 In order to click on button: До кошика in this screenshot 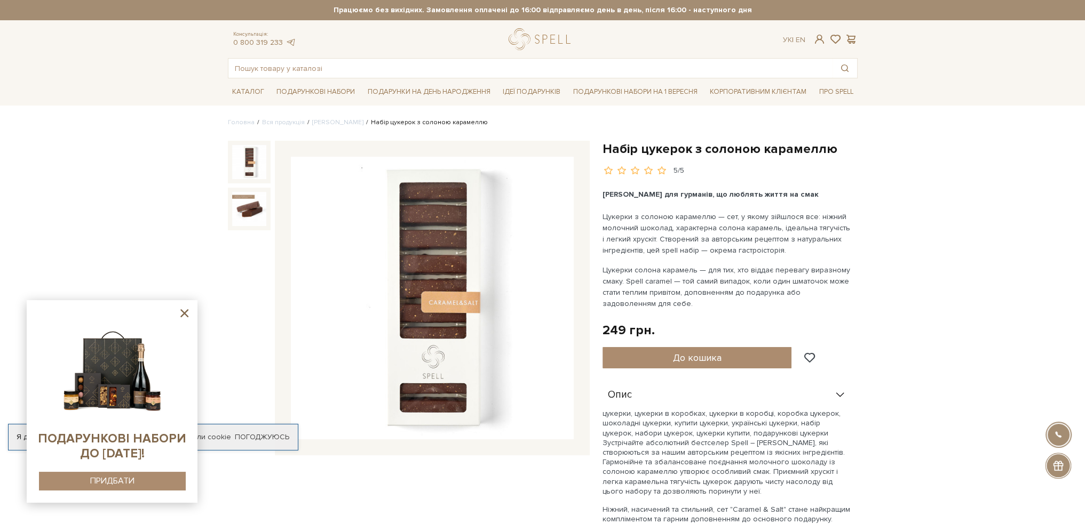, I will do `click(697, 358)`.